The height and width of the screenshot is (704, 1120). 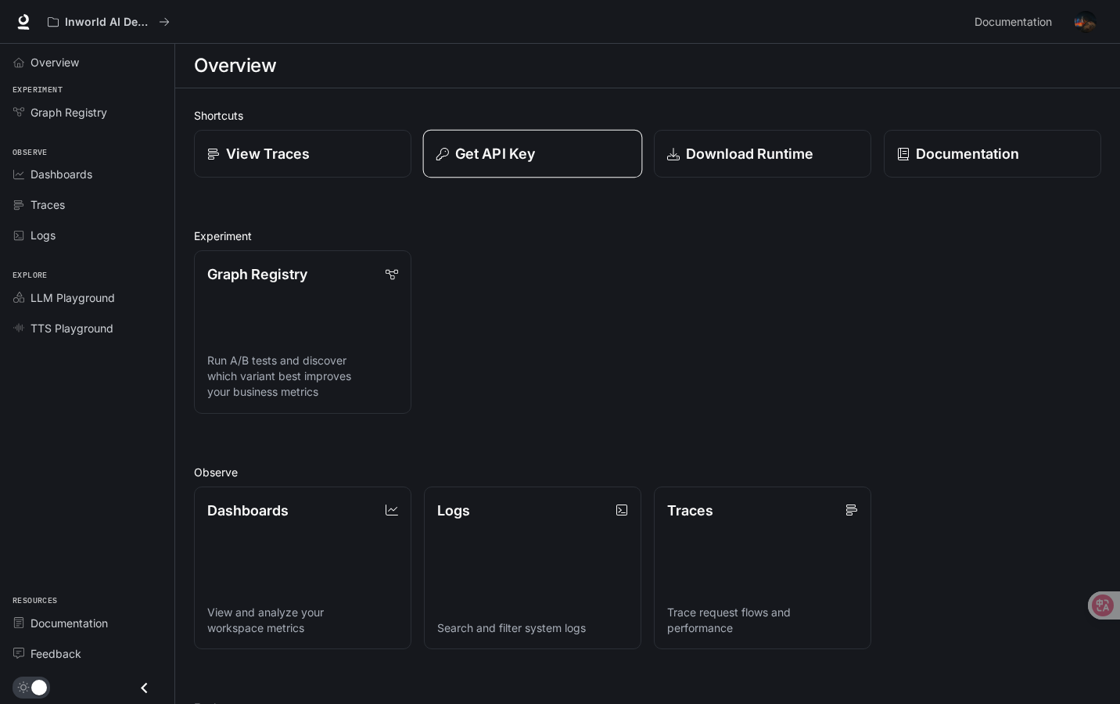 I want to click on a: LLM Playground, so click(x=87, y=297).